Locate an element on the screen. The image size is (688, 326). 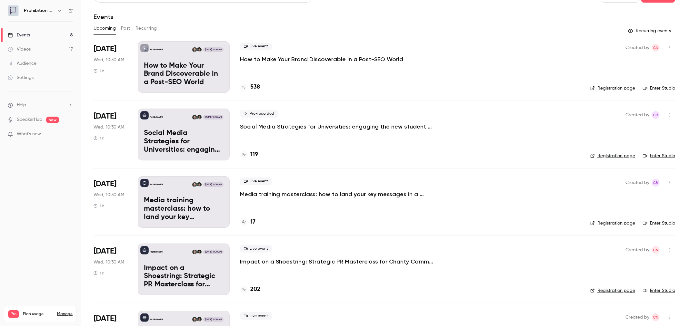
div: Oct 8 Wed, 10:30 AM (Europe/London) is located at coordinates (110, 202).